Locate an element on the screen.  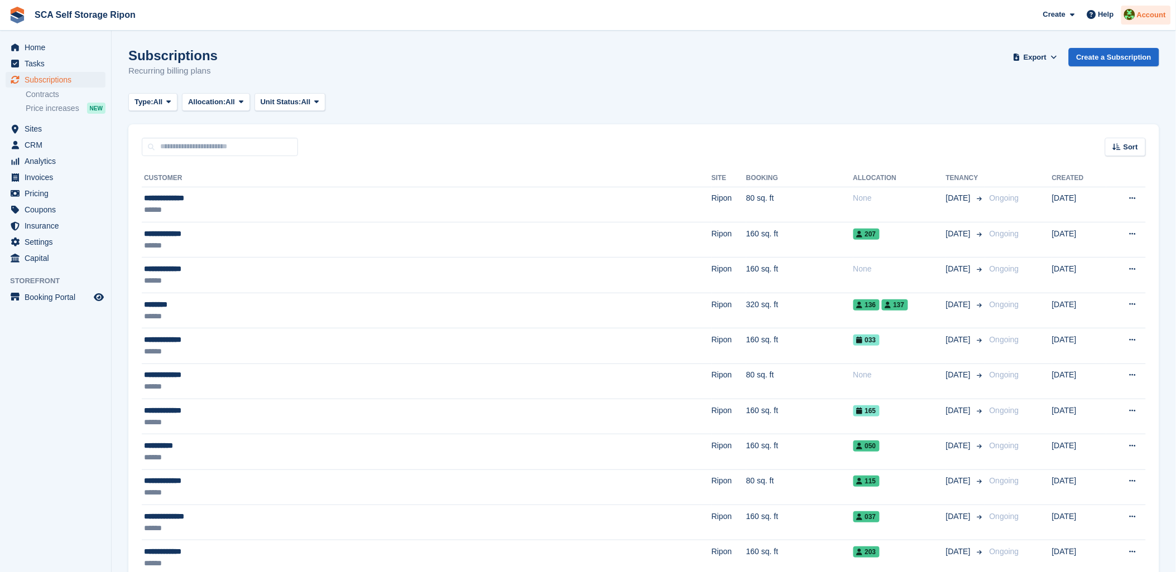
button: Allocation: All is located at coordinates (216, 102).